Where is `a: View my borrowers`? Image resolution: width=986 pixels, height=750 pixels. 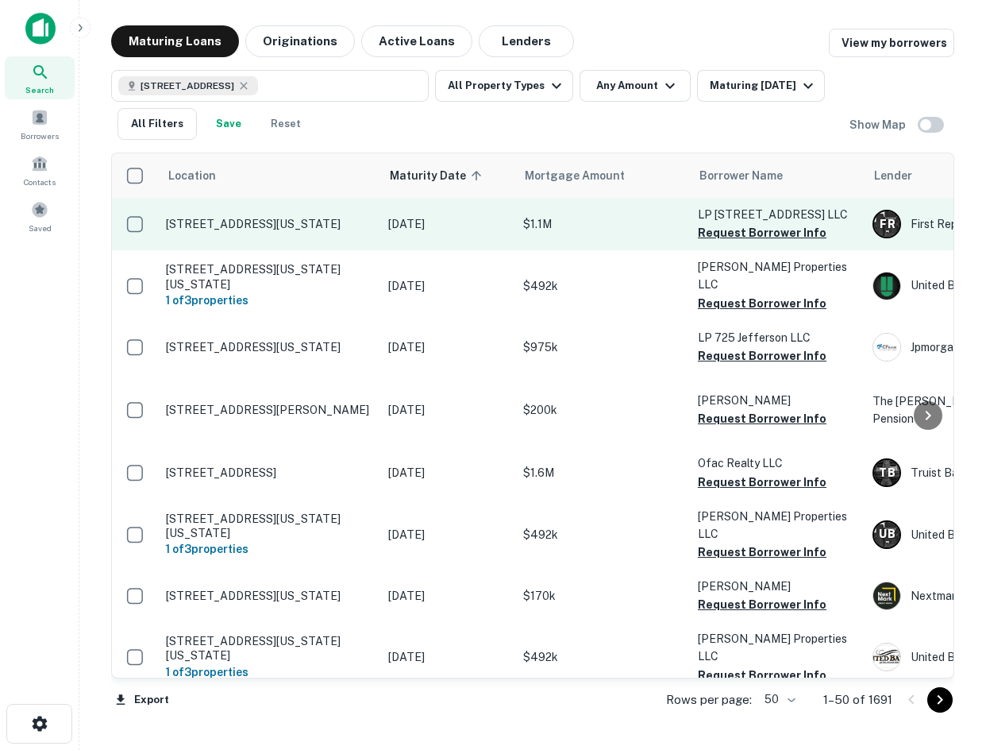
a: View my borrowers is located at coordinates (892, 43).